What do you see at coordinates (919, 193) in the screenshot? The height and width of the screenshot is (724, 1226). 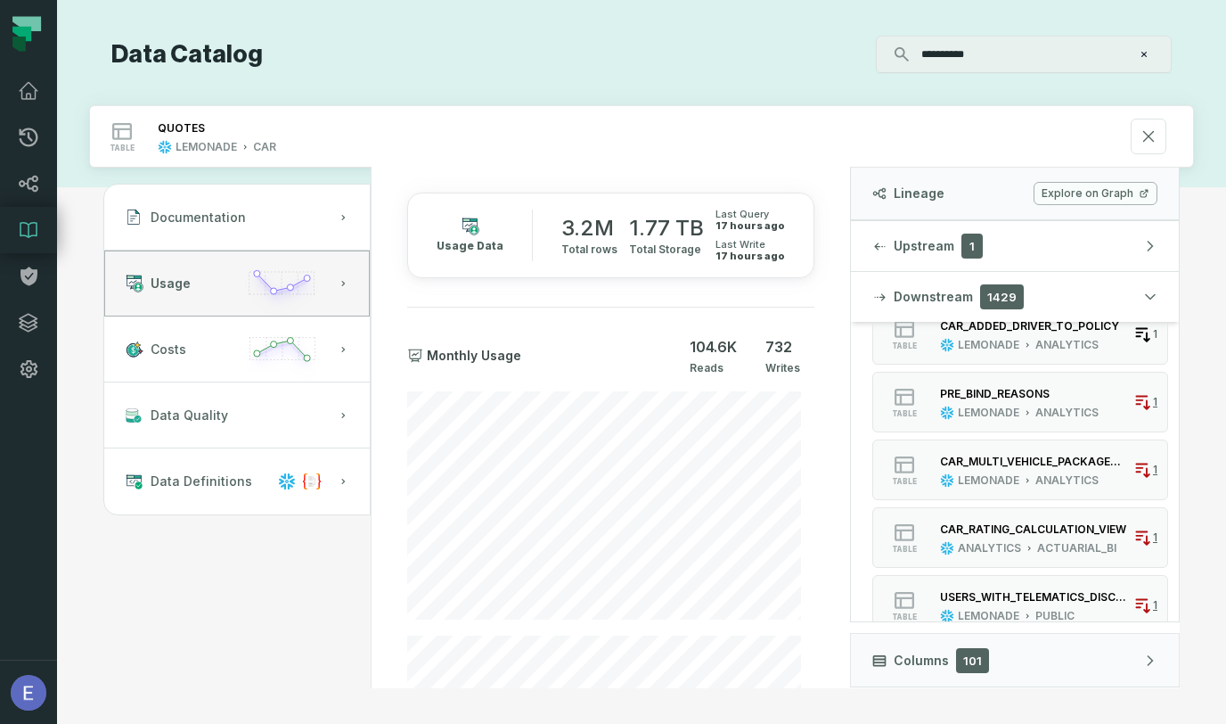 I see `span: Lineage` at bounding box center [919, 193].